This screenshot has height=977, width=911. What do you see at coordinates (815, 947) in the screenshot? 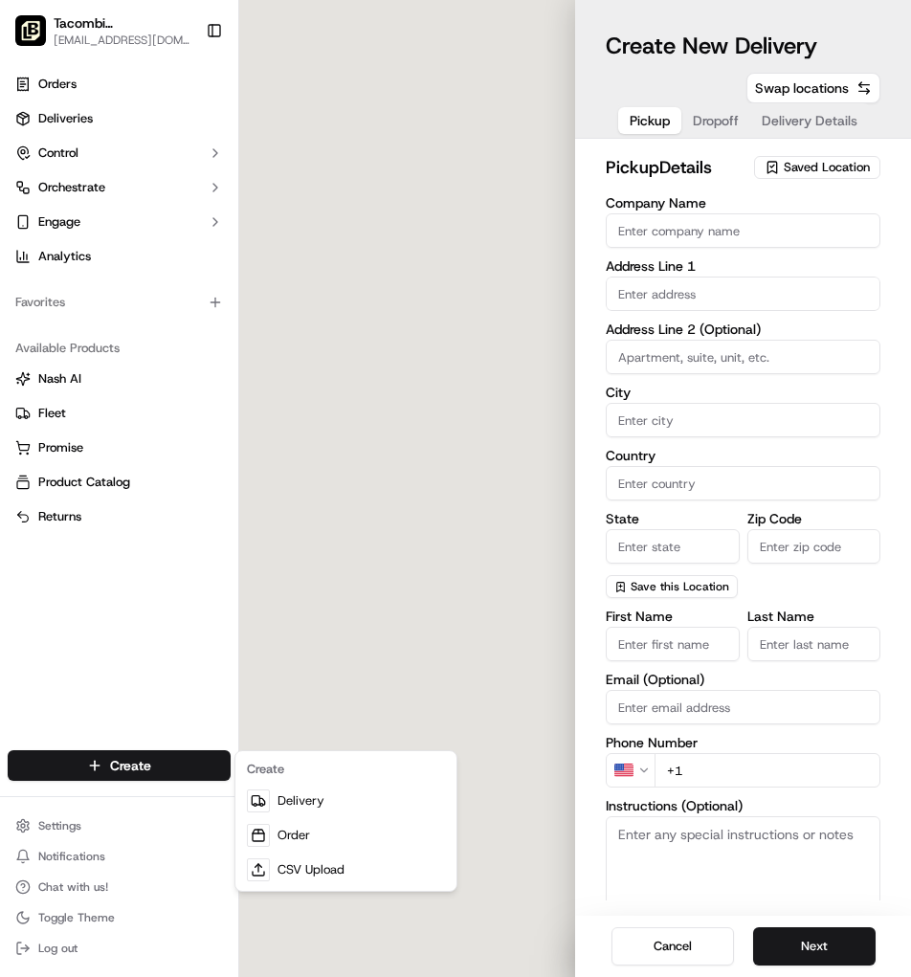
I see `button: Next` at bounding box center [815, 947].